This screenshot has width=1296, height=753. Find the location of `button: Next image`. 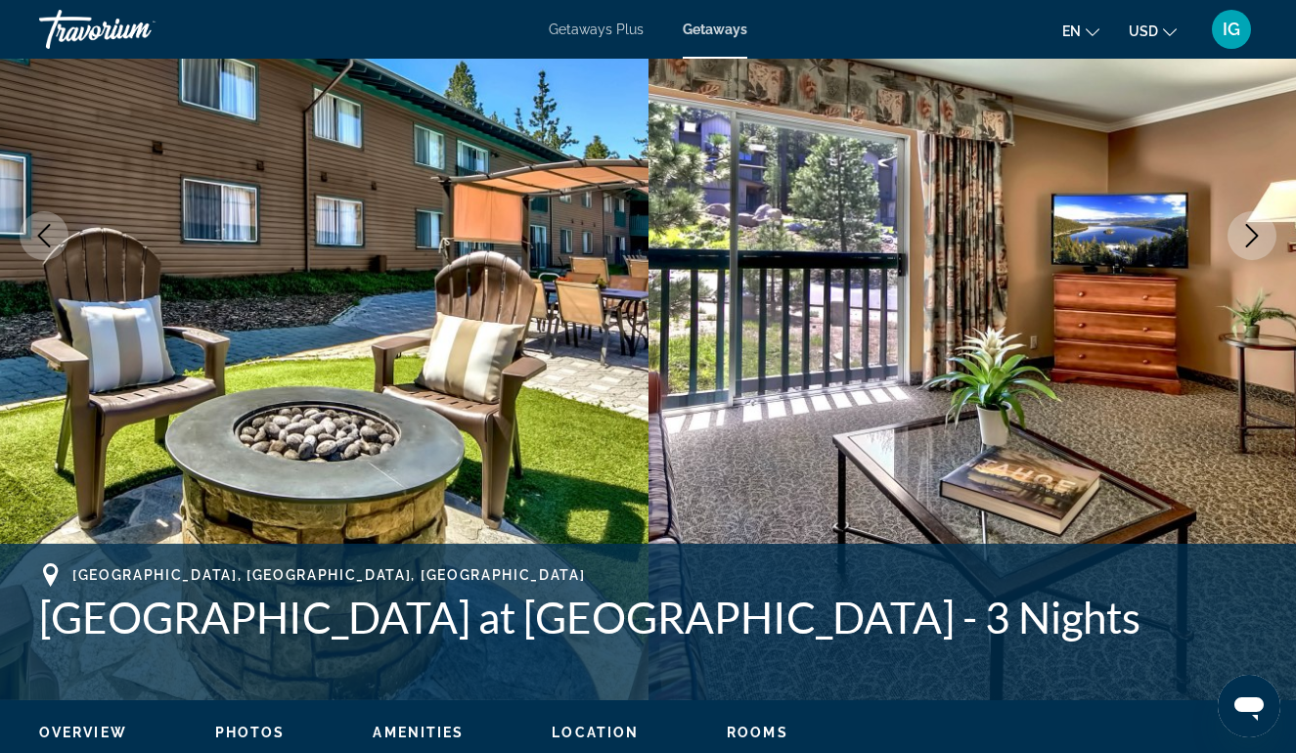

button: Next image is located at coordinates (1252, 236).